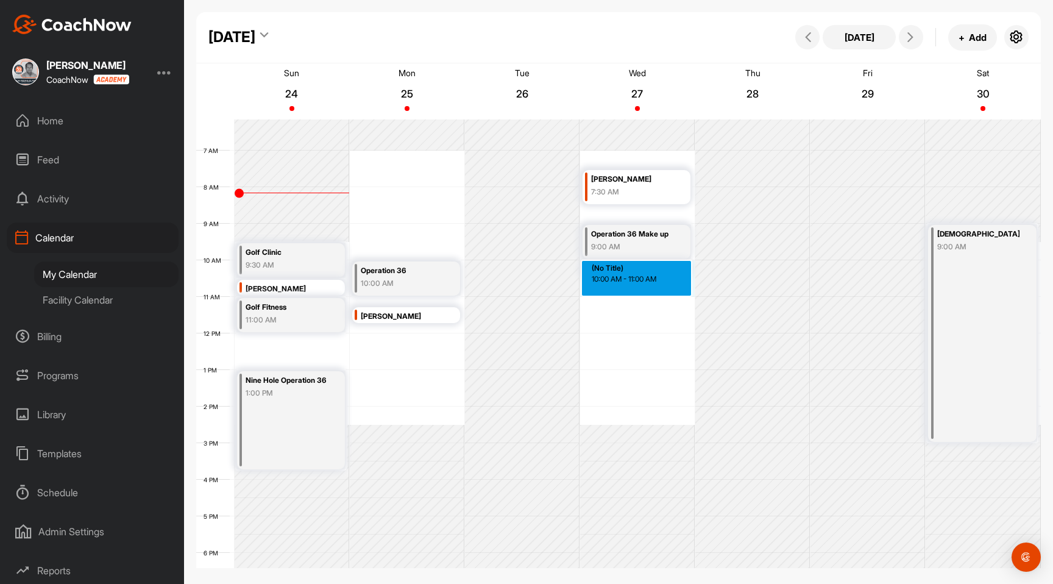 The image size is (1053, 584). What do you see at coordinates (213, 224) in the screenshot?
I see `div: 9 AM` at bounding box center [213, 224].